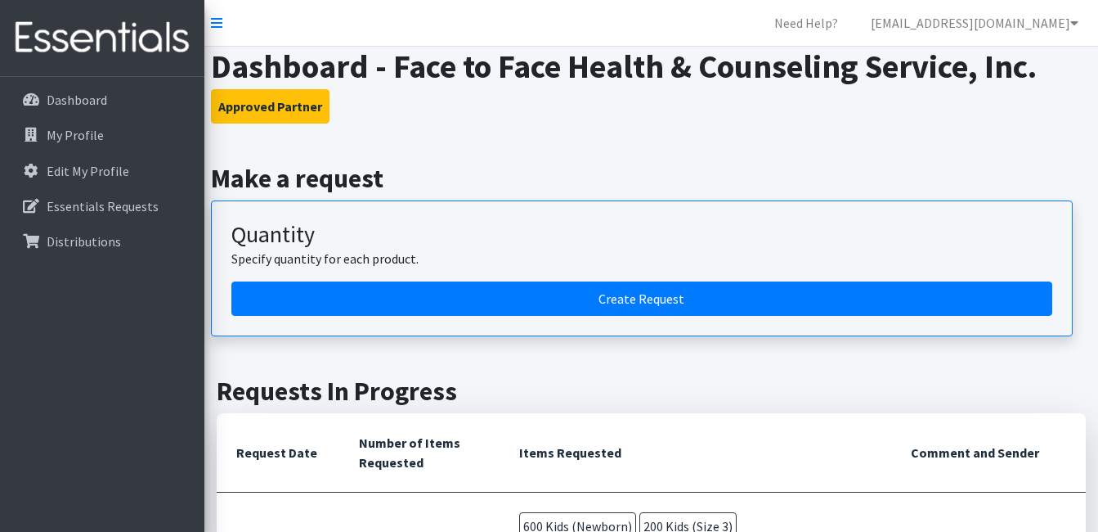  I want to click on h1: Dashboard - Face to Face Health & Counseling Service, Inc., so click(652, 66).